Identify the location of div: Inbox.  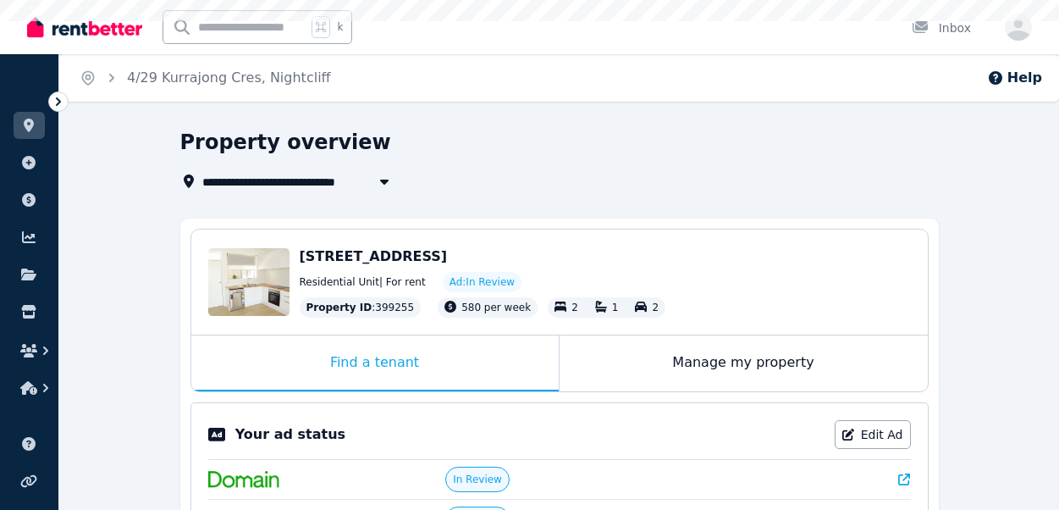
(942, 28).